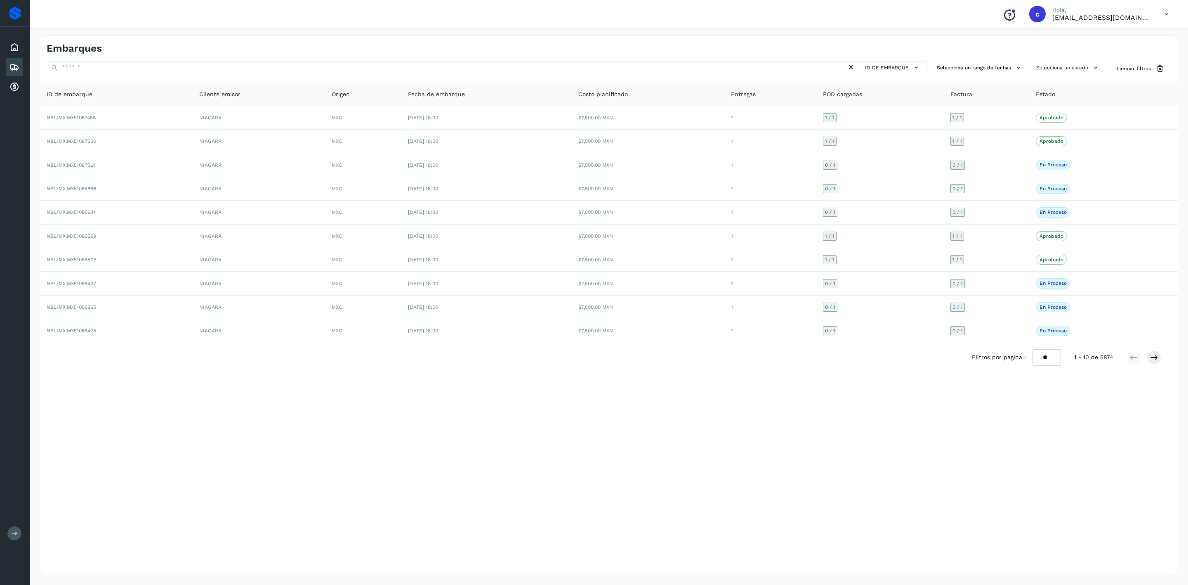  I want to click on span: POD cargadas, so click(842, 94).